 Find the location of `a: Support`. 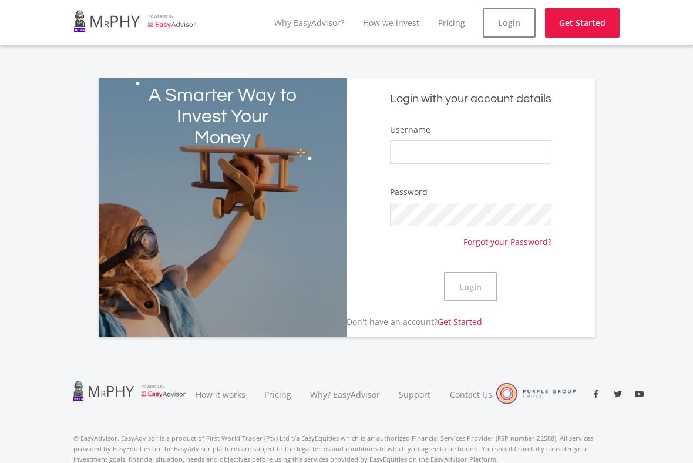

a: Support is located at coordinates (415, 394).